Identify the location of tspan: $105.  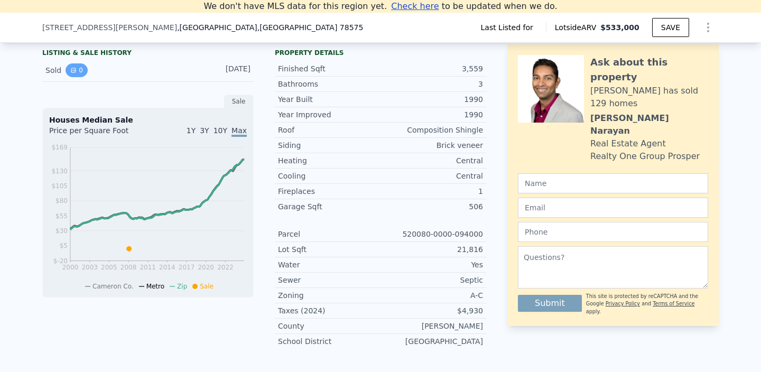
(59, 186).